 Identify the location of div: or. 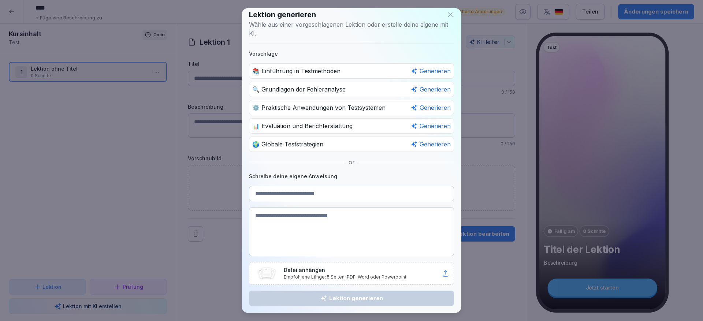
(351, 162).